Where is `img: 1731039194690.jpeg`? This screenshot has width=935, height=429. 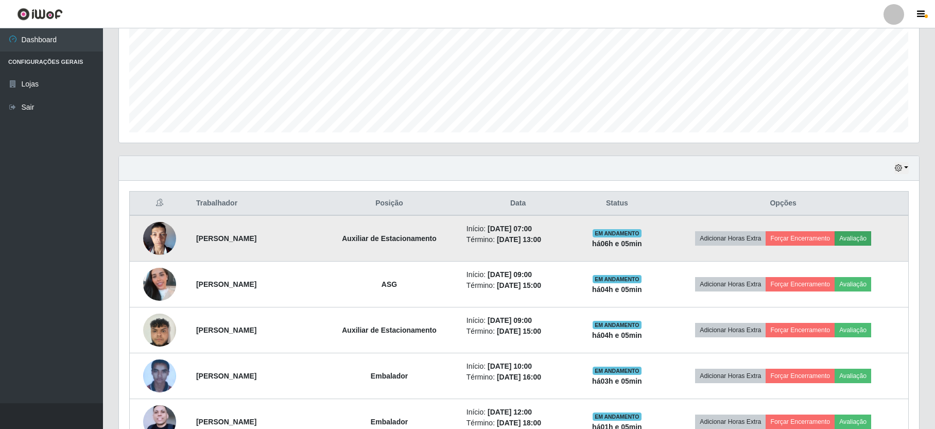 img: 1731039194690.jpeg is located at coordinates (160, 330).